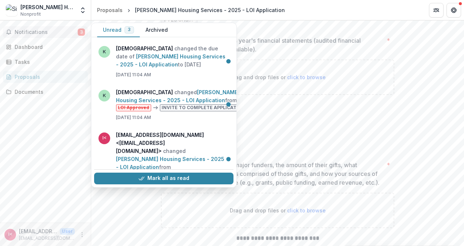  What do you see at coordinates (10, 234) in the screenshot?
I see `div: info@simpsonhousing.org <info@simpsonhousing.org>` at bounding box center [10, 234].